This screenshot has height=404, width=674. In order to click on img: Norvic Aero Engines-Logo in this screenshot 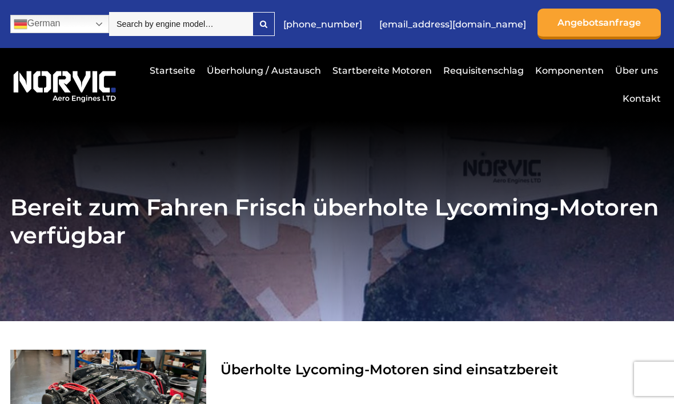, I will do `click(65, 84)`.